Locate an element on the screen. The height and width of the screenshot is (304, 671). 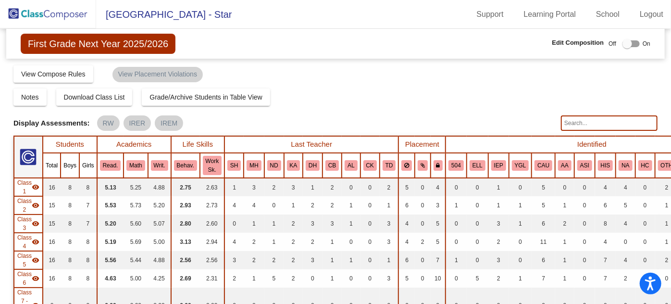
td: 2.94 is located at coordinates (212, 242).